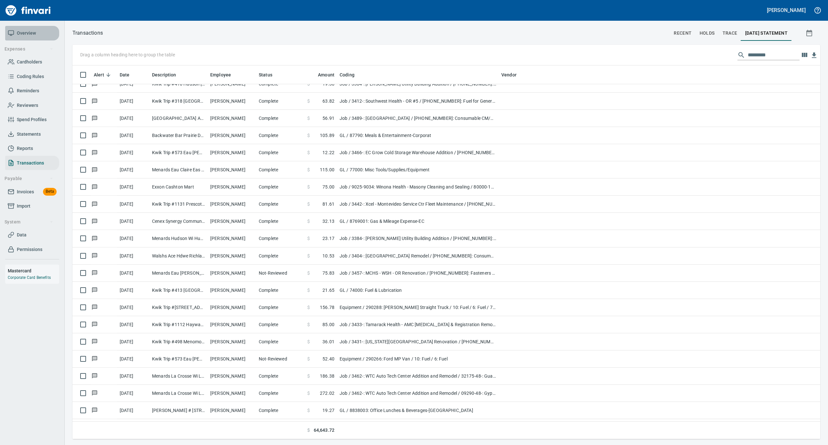 Image resolution: width=828 pixels, height=445 pixels. Describe the element at coordinates (326, 75) in the screenshot. I see `span: Amount` at that location.